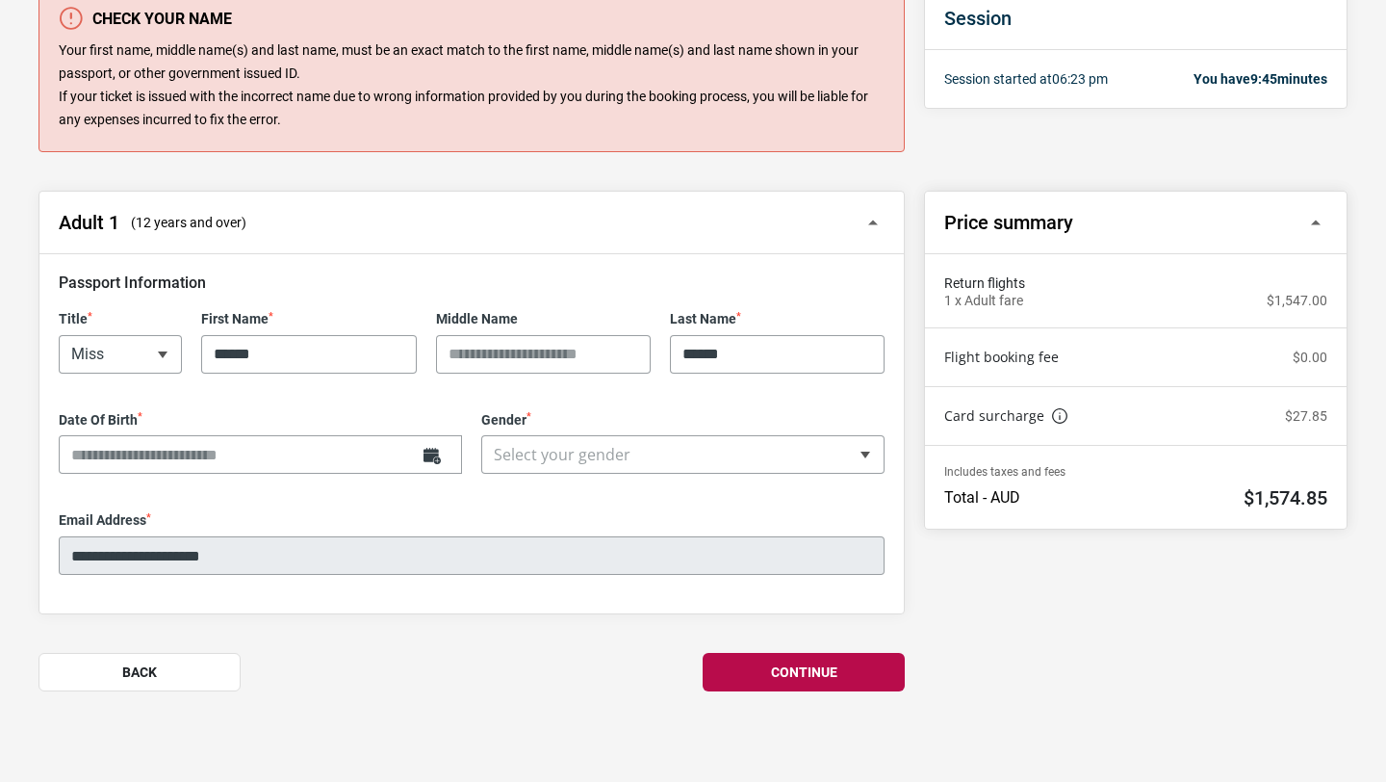 This screenshot has height=782, width=1386. Describe the element at coordinates (1080, 79) in the screenshot. I see `span: 06:23 pm` at that location.